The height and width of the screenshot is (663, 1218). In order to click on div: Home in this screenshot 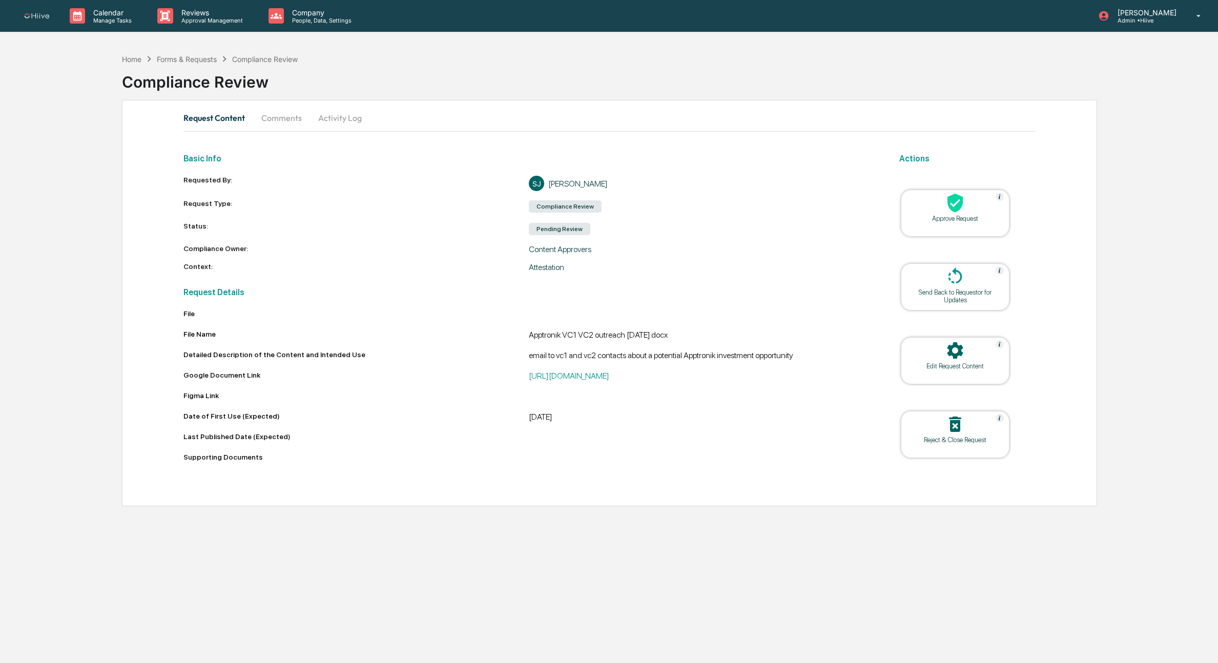, I will do `click(132, 59)`.